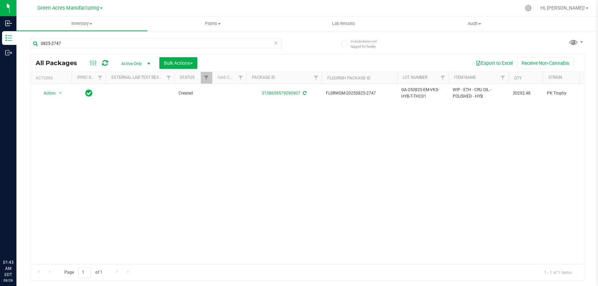 The width and height of the screenshot is (598, 286). I want to click on inline-svg: Inventory, so click(9, 38).